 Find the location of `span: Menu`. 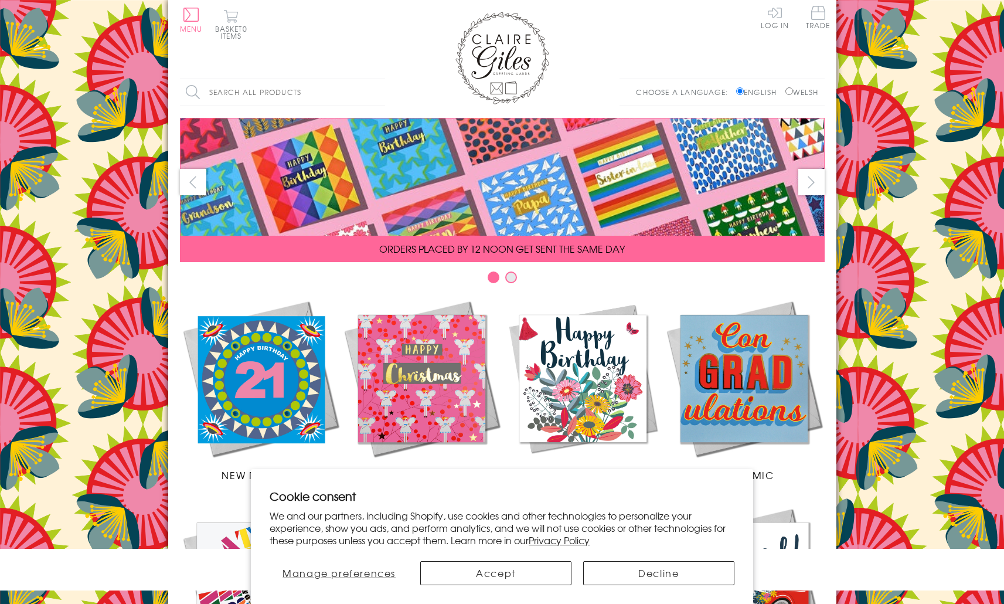

span: Menu is located at coordinates (191, 29).